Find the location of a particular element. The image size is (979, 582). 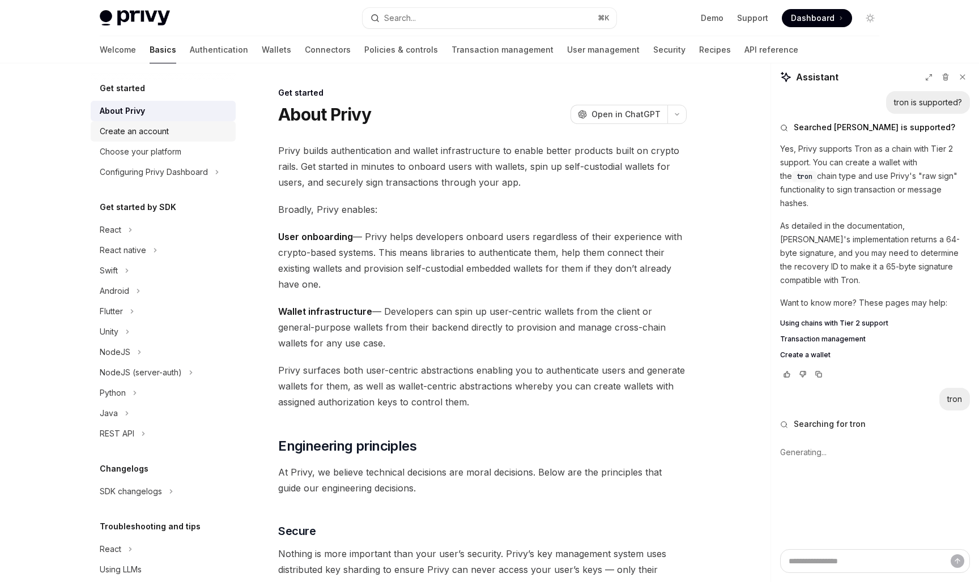

h5: Get started is located at coordinates (122, 88).